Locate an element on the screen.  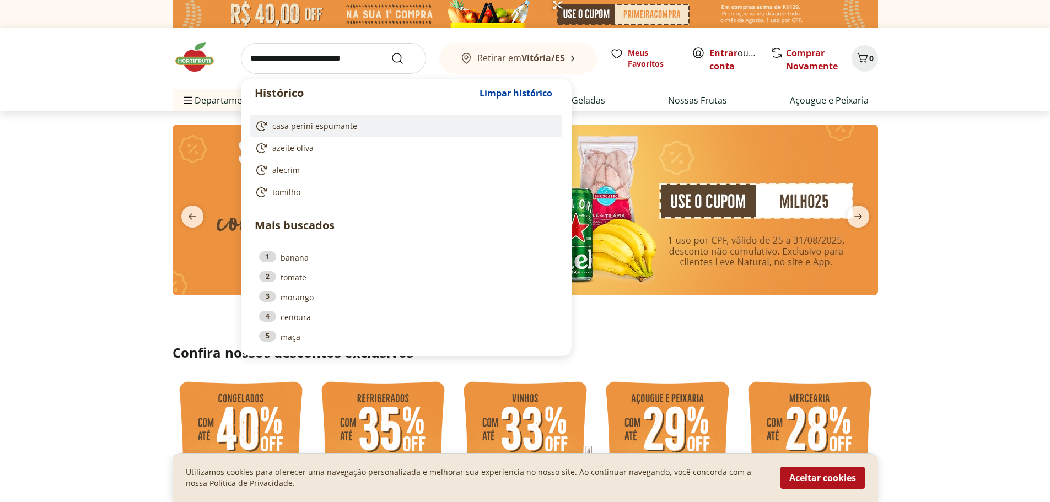
span: 0 is located at coordinates (871, 58).